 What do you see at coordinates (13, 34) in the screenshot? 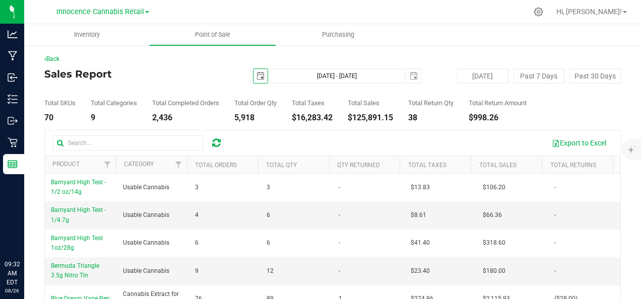
I see `inline-svg: Analytics` at bounding box center [13, 34].